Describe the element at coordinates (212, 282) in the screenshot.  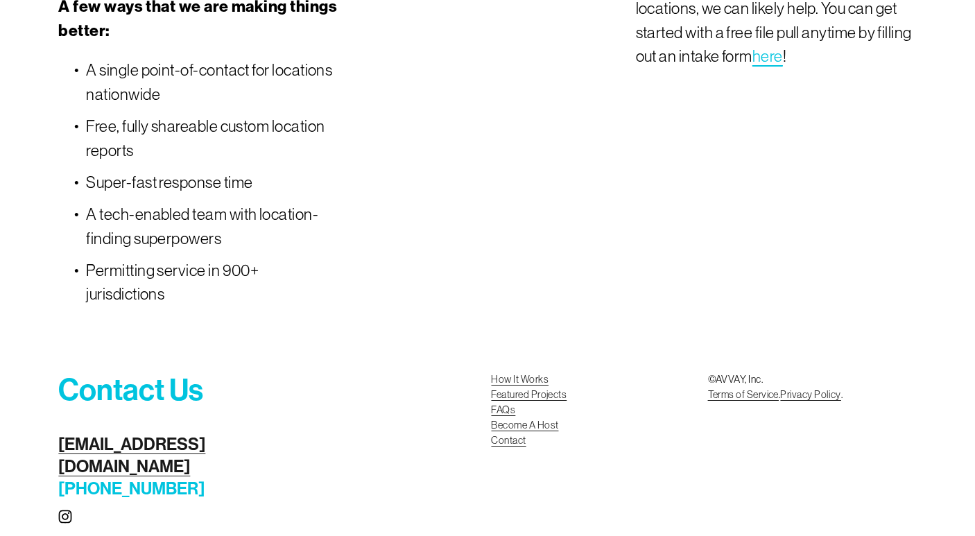
I see `p: Permitting service in 900+ jurisdictions` at that location.